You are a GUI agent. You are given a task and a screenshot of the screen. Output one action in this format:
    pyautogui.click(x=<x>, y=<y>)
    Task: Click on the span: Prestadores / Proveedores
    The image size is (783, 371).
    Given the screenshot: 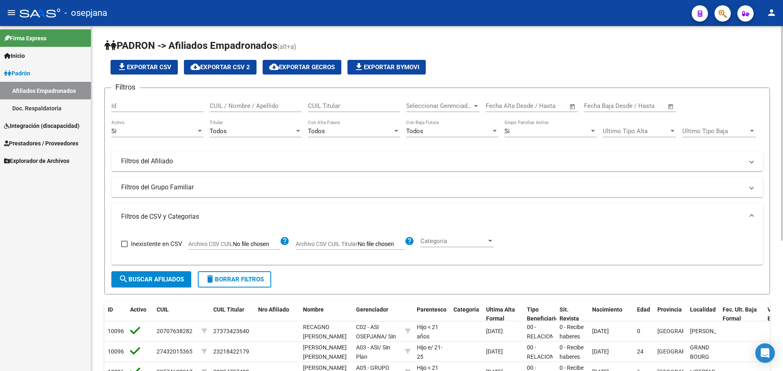 What is the action you would take?
    pyautogui.click(x=41, y=144)
    